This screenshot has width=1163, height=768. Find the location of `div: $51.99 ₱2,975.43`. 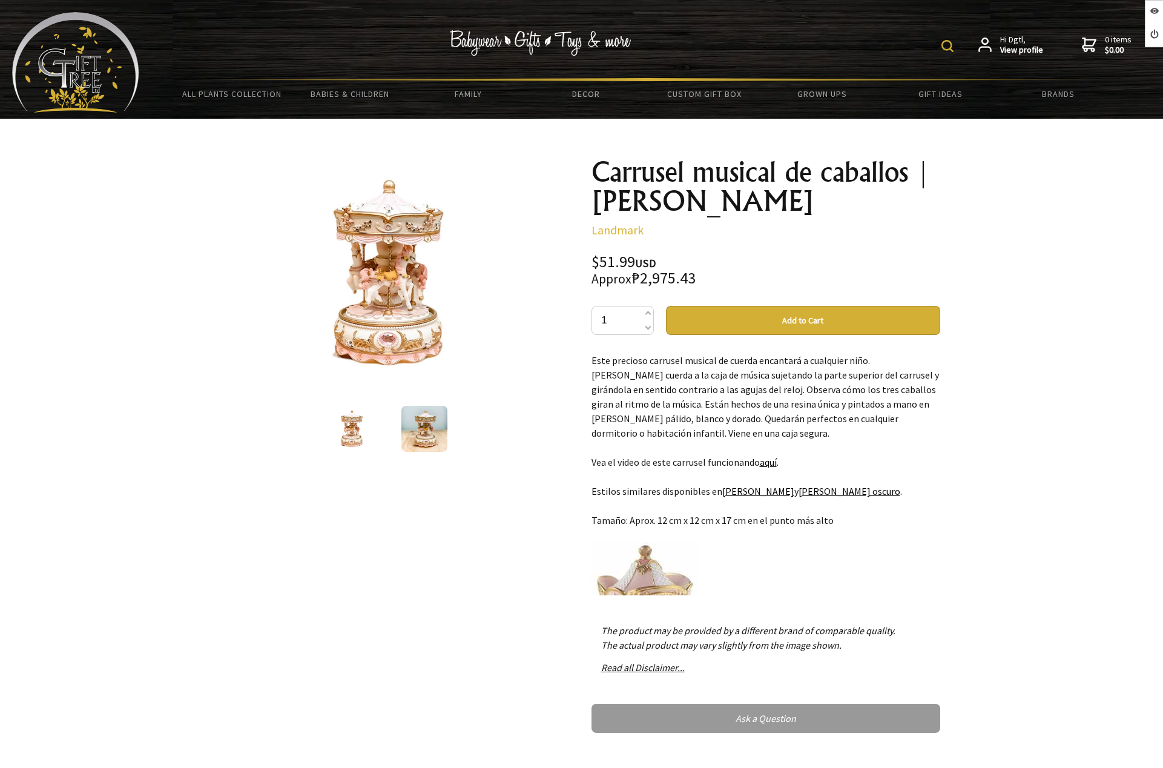

div: $51.99 ₱2,975.43 is located at coordinates (766, 270).